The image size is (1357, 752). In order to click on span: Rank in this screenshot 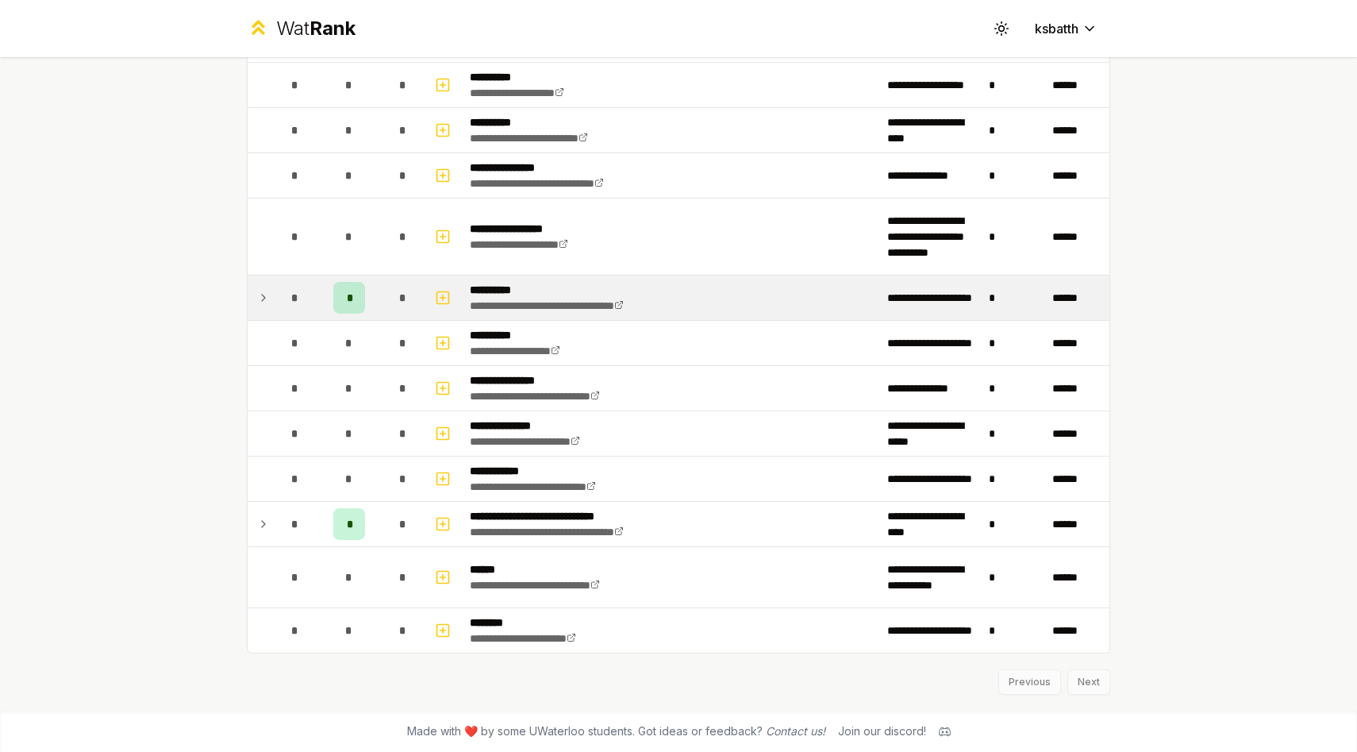, I will do `click(333, 28)`.